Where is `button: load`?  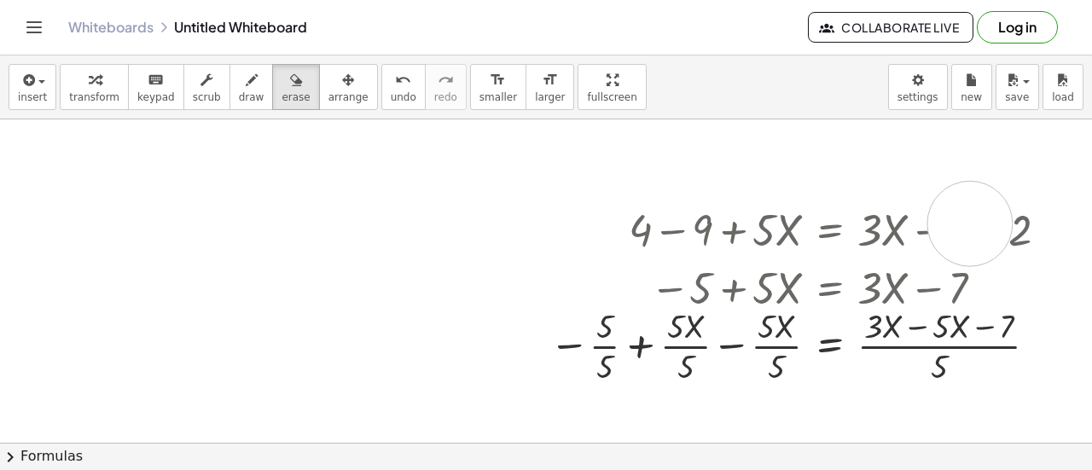
button: load is located at coordinates (1063, 87).